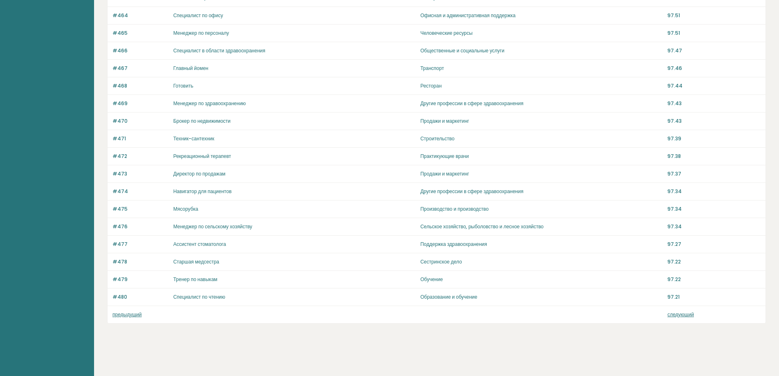 The height and width of the screenshot is (376, 779). What do you see at coordinates (201, 33) in the screenshot?
I see `font: Менеджер по персоналу` at bounding box center [201, 33].